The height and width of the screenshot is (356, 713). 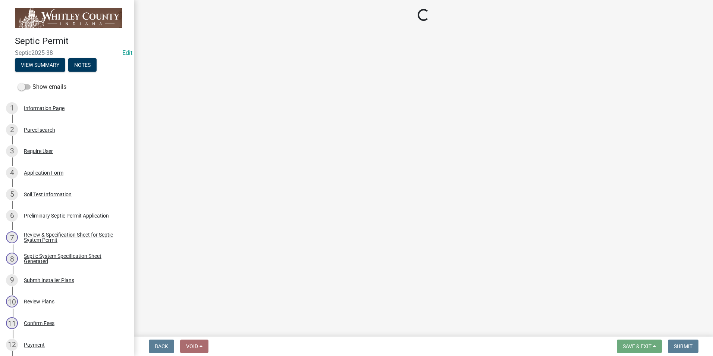 What do you see at coordinates (127, 53) in the screenshot?
I see `a: Edit` at bounding box center [127, 53].